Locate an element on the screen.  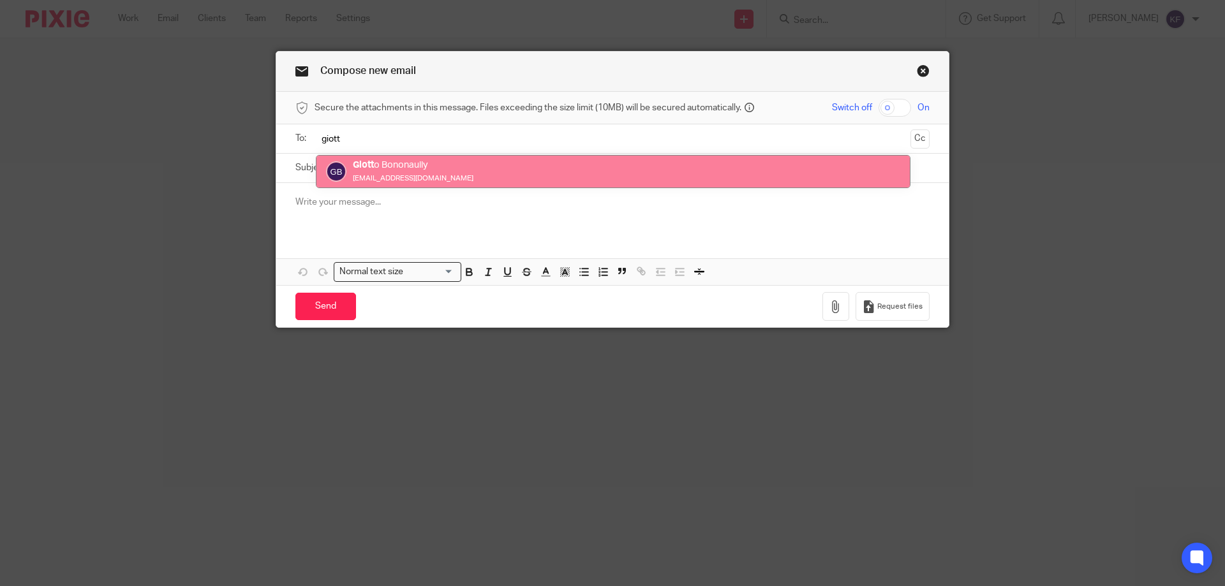
button: Cc is located at coordinates (920, 139).